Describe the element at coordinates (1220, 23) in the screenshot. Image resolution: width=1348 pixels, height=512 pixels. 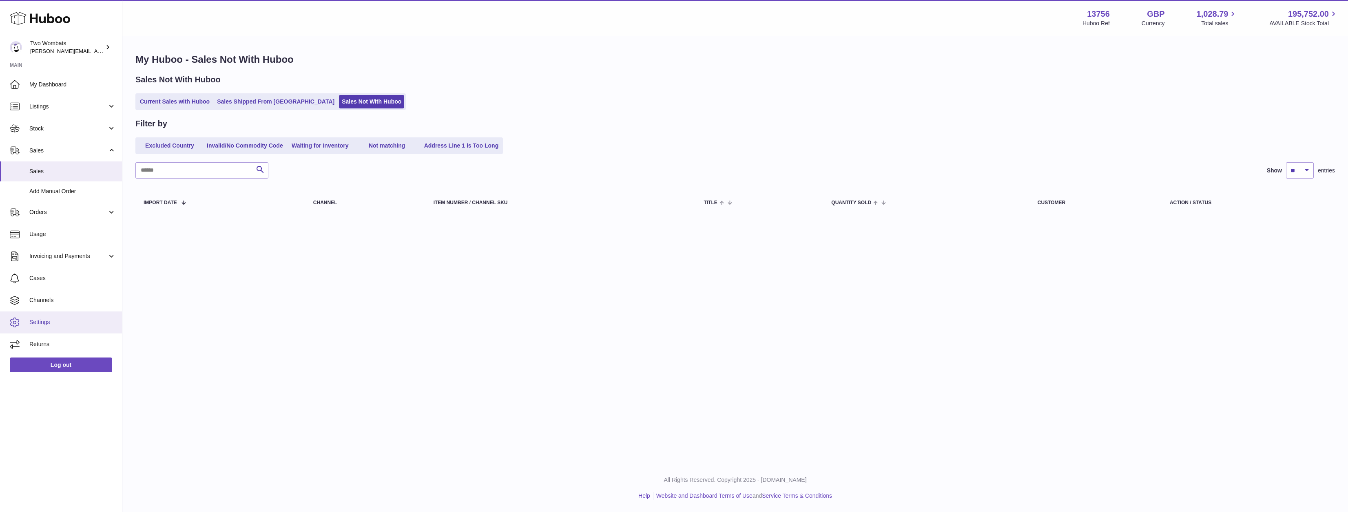
I see `span: Total sales` at that location.